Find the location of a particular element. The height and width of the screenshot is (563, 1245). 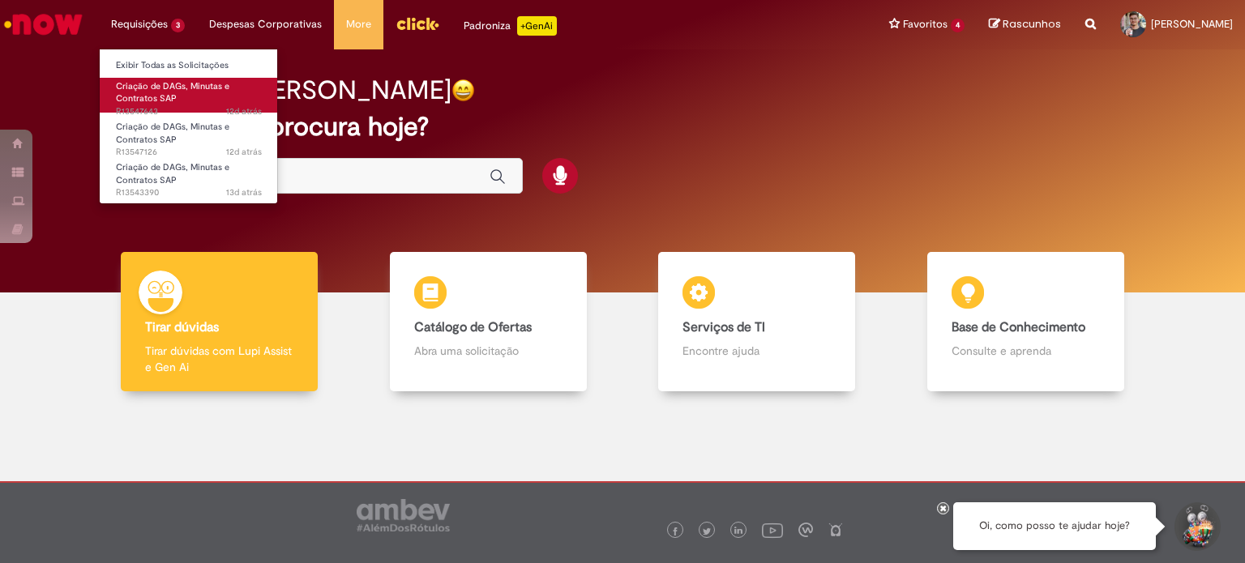

span: R13547126 is located at coordinates (189, 152).